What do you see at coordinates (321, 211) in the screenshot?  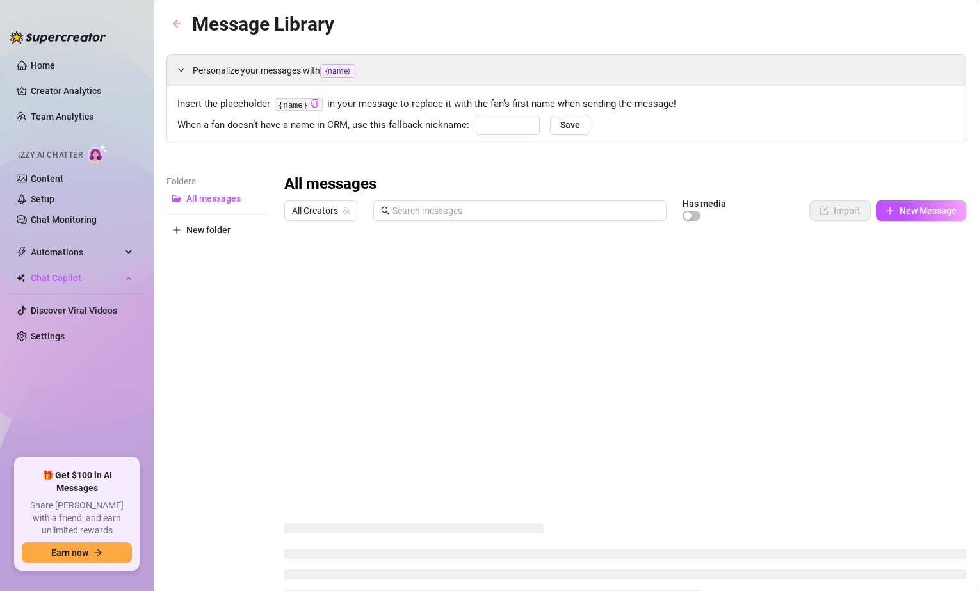 I see `span: All Creators` at bounding box center [321, 211].